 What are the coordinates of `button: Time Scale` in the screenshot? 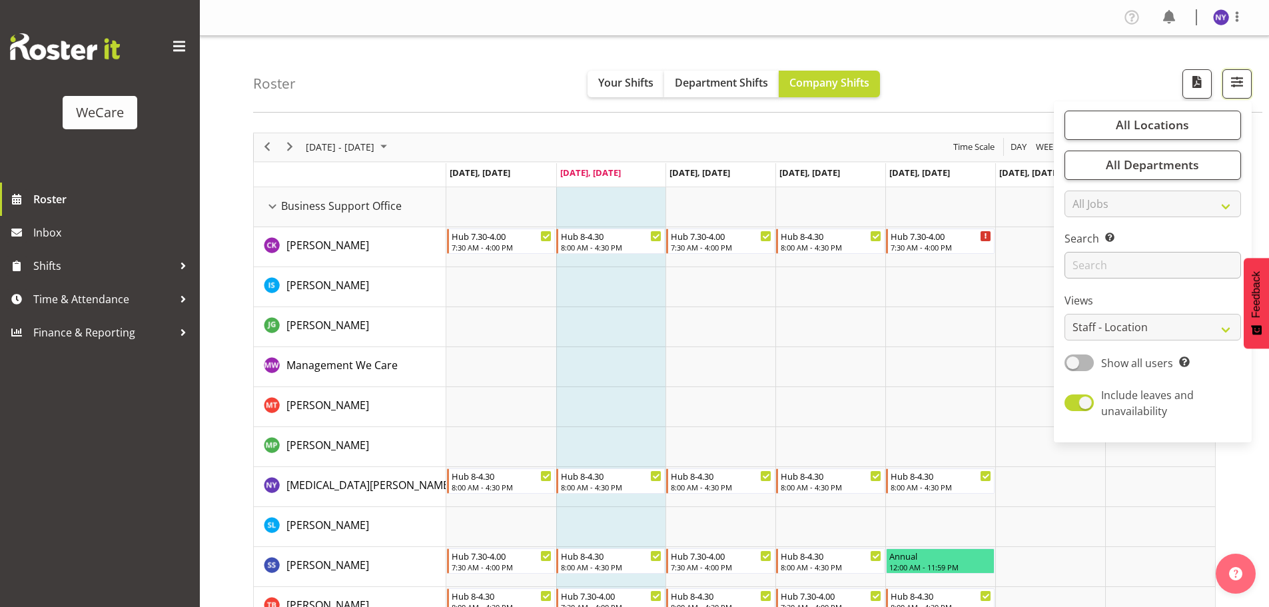 It's located at (974, 147).